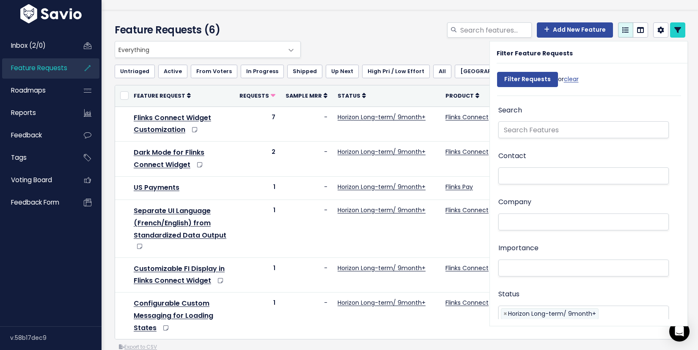 The height and width of the screenshot is (350, 698). Describe the element at coordinates (509, 295) in the screenshot. I see `label: Status` at that location.